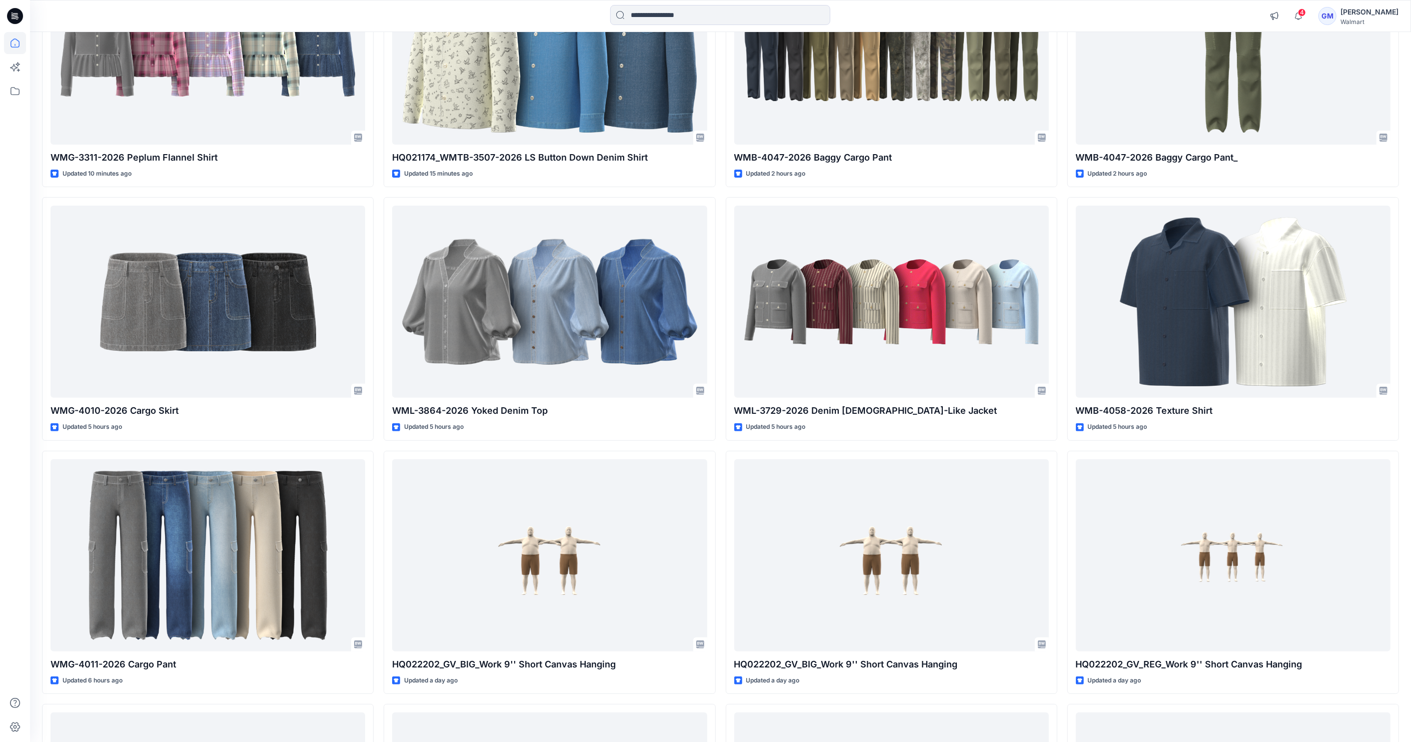 The width and height of the screenshot is (1411, 742). Describe the element at coordinates (1233, 555) in the screenshot. I see `a: HQ022202_GV_REG_Work 9'' Short Canvas Hanging` at that location.